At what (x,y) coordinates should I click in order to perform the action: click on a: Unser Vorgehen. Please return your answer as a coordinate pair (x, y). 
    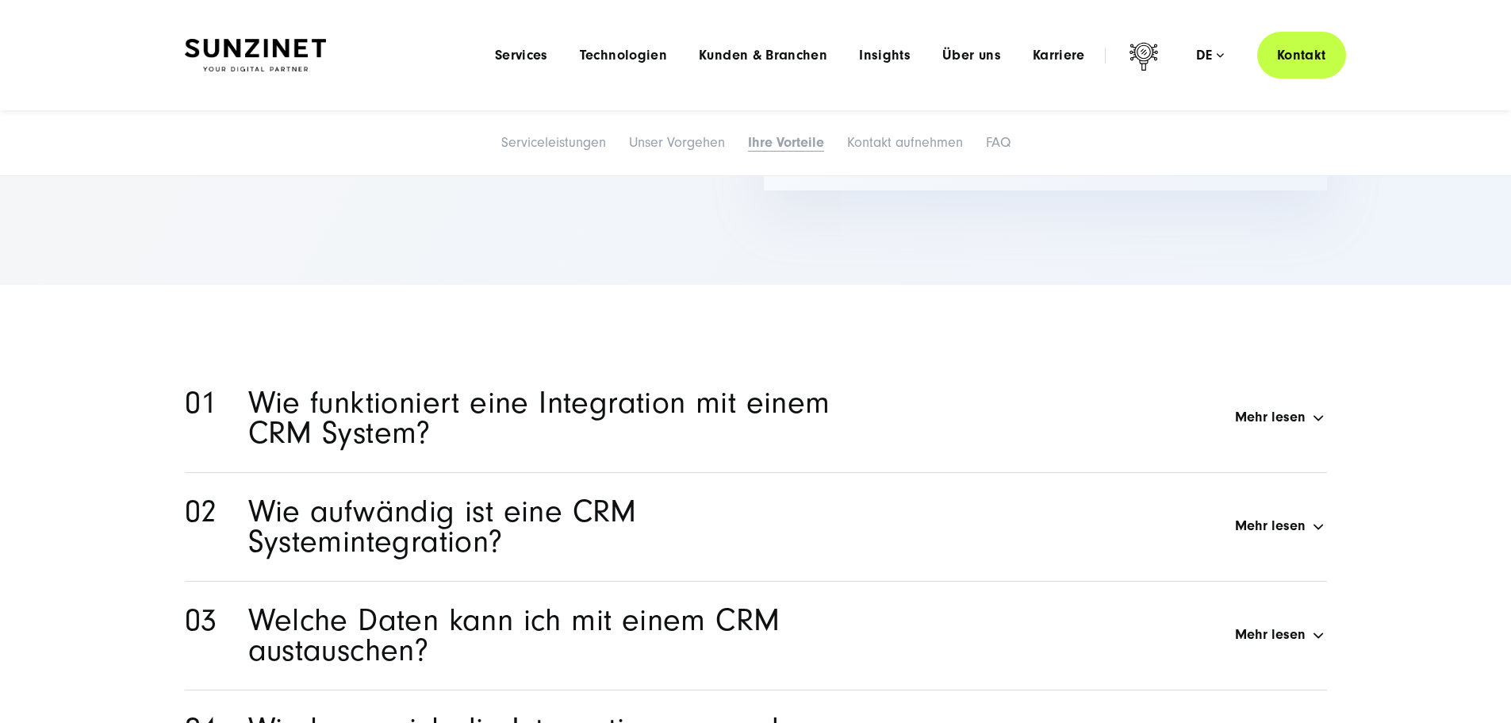
    Looking at the image, I should click on (677, 142).